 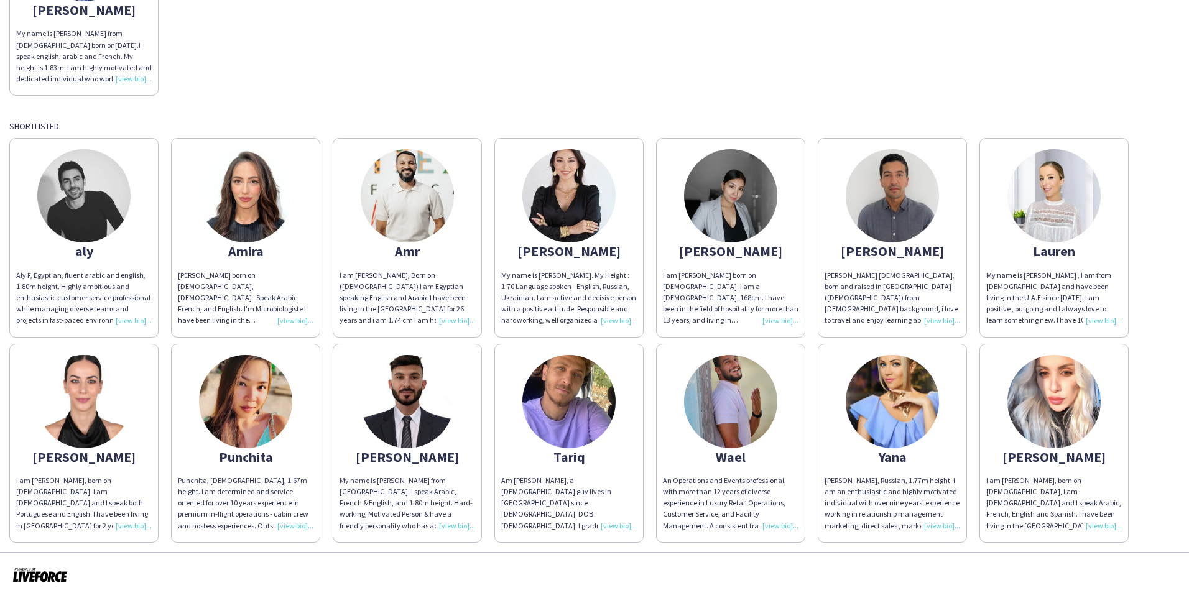 What do you see at coordinates (84, 298) in the screenshot?
I see `div: Aly F, Egyptian, fluent arabic and english, 1.80m height. Highly ambitious and enthusiastic custo...` at bounding box center [84, 298].